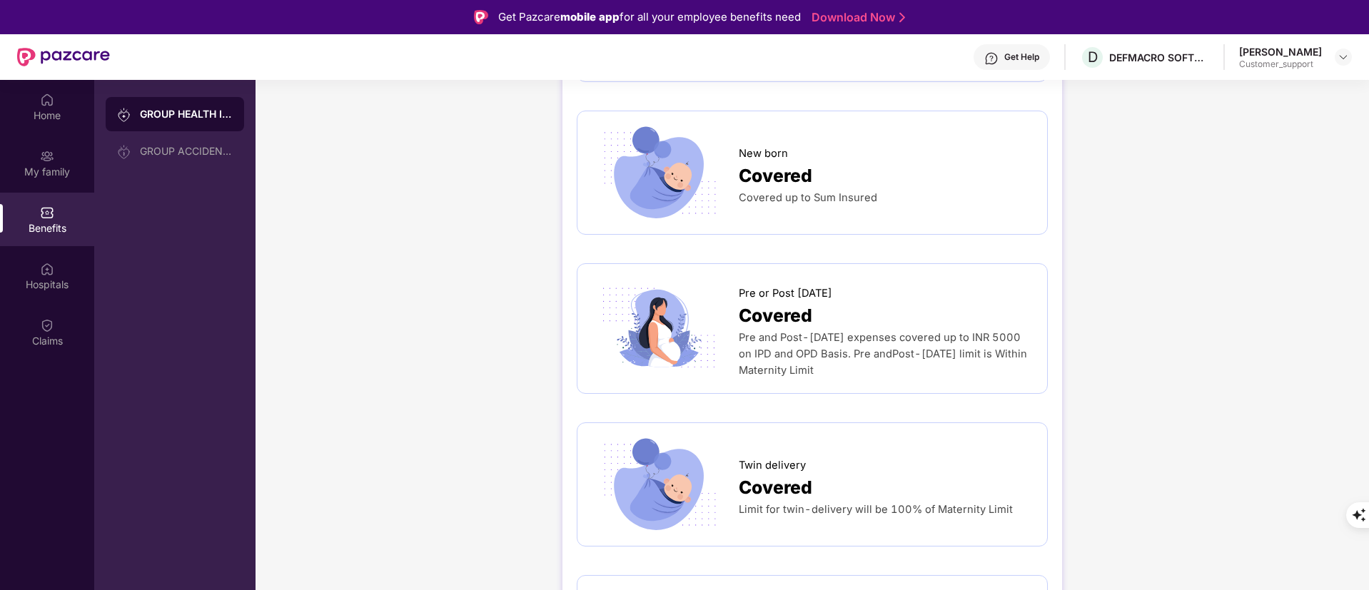 The height and width of the screenshot is (590, 1369). I want to click on img: Logo, so click(481, 17).